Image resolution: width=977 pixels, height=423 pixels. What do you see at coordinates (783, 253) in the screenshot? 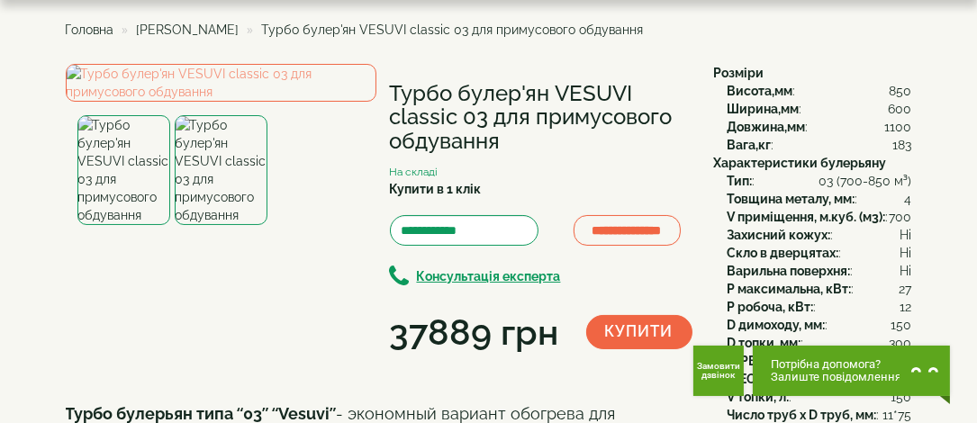
I see `b: Скло в дверцятах:` at bounding box center [783, 253].